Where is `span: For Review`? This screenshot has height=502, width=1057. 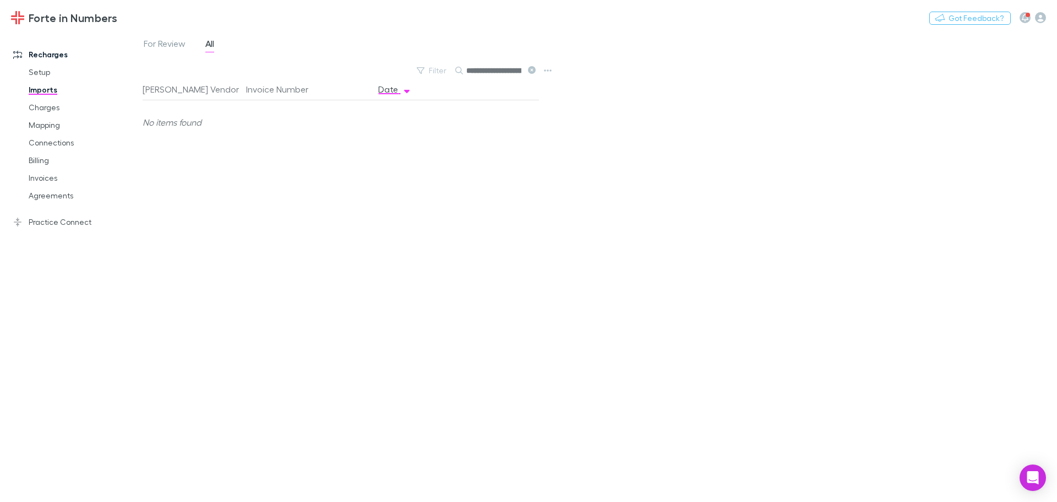
span: For Review is located at coordinates (165, 45).